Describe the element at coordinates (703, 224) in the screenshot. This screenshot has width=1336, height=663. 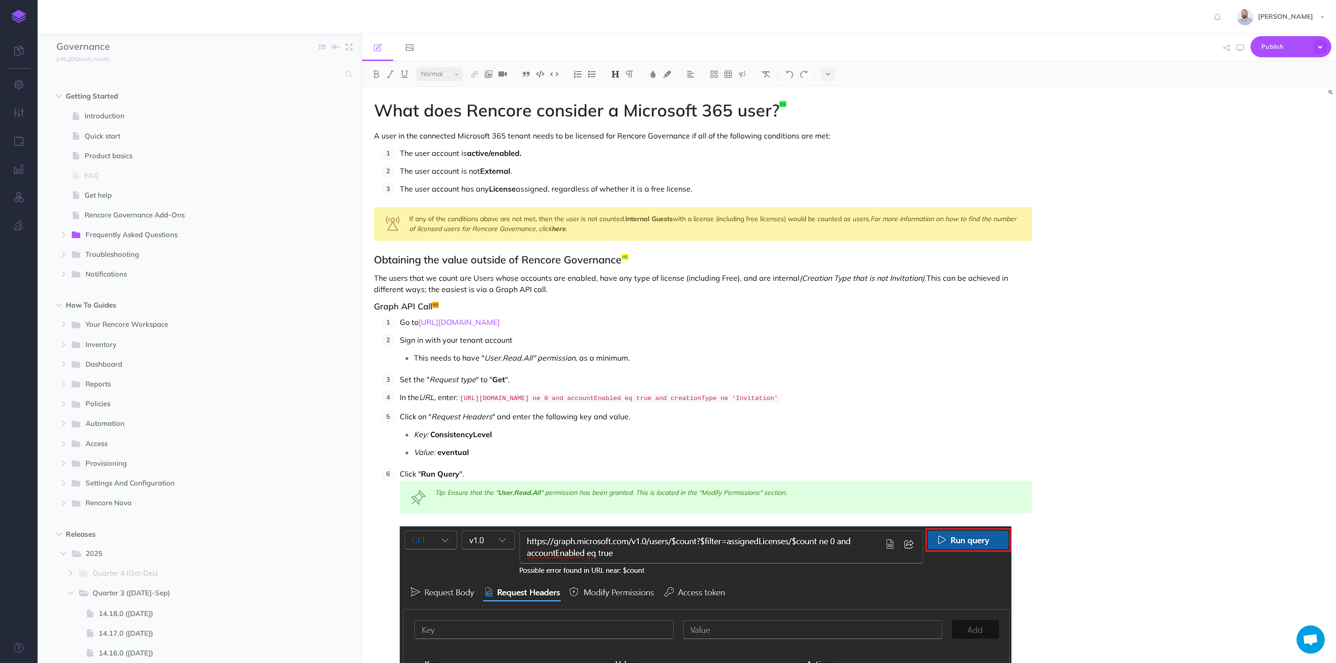
I see `div: If any of the conditions above are not met, then the user is not counted. with a license (includi...` at that location.